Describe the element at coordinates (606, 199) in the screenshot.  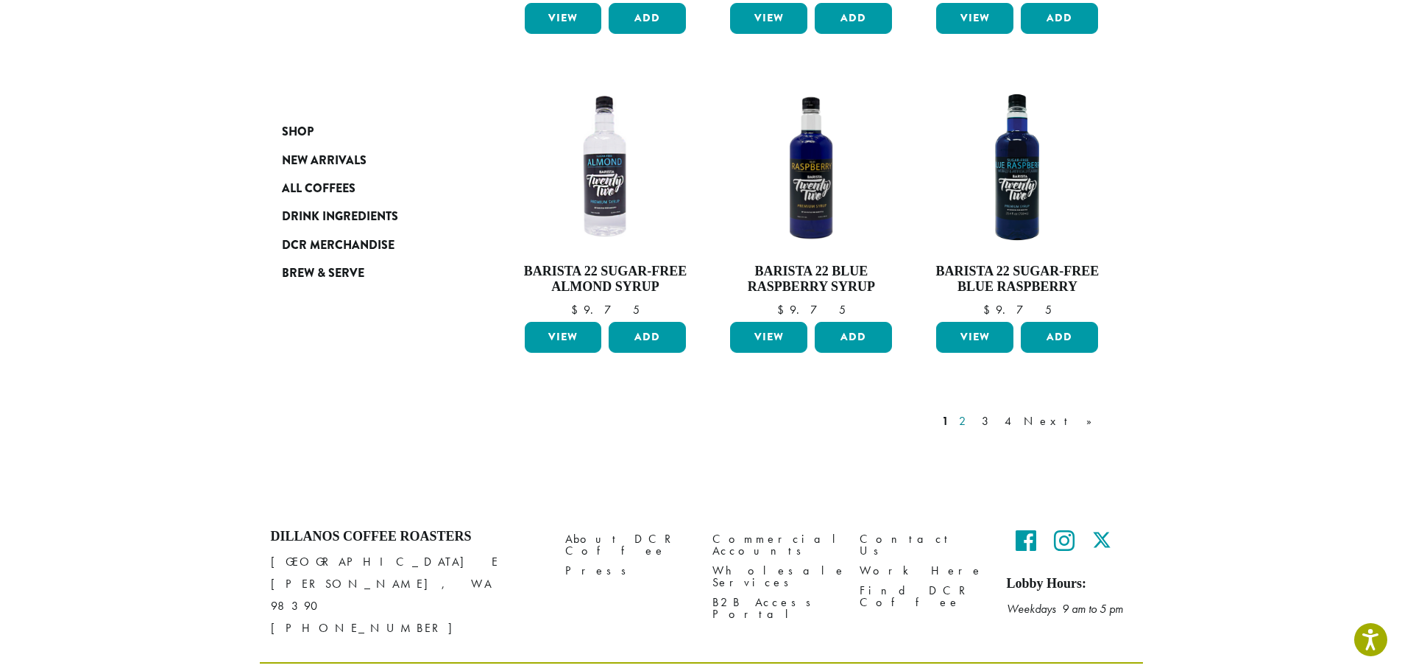
I see `a: Barista 22 Sugar-Free Almond Syrup $9.75` at that location.